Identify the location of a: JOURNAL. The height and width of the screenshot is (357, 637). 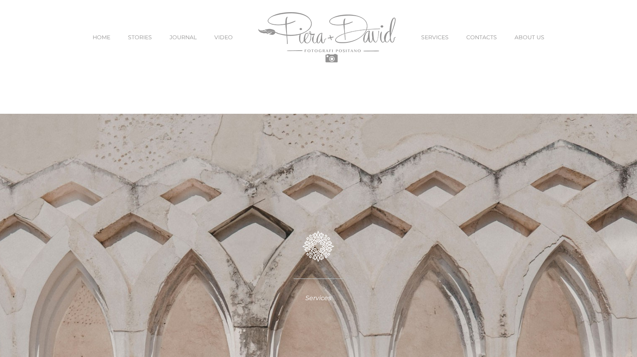
(183, 37).